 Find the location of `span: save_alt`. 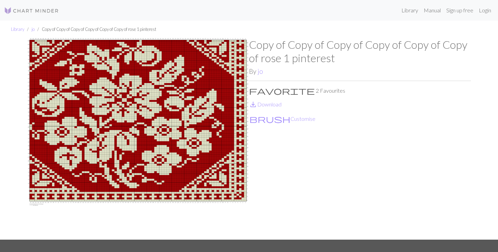

span: save_alt is located at coordinates (253, 104).